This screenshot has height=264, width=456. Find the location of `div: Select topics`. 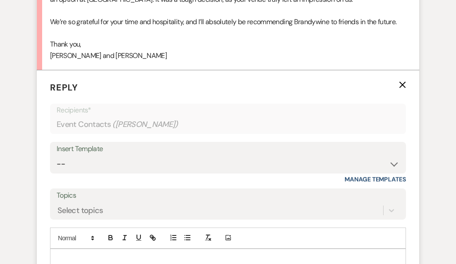

div: Select topics is located at coordinates (80, 210).